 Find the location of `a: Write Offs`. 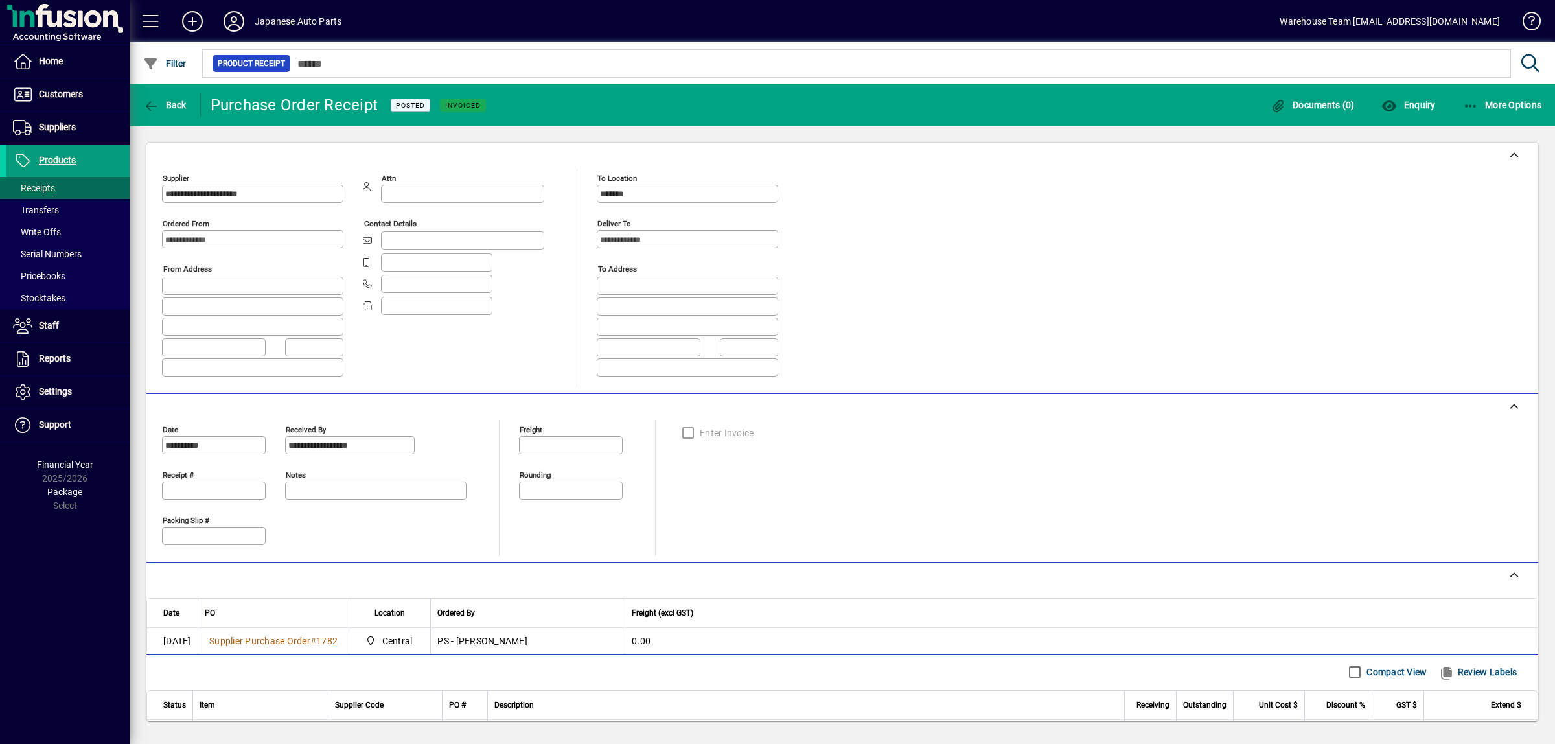

a: Write Offs is located at coordinates (68, 232).